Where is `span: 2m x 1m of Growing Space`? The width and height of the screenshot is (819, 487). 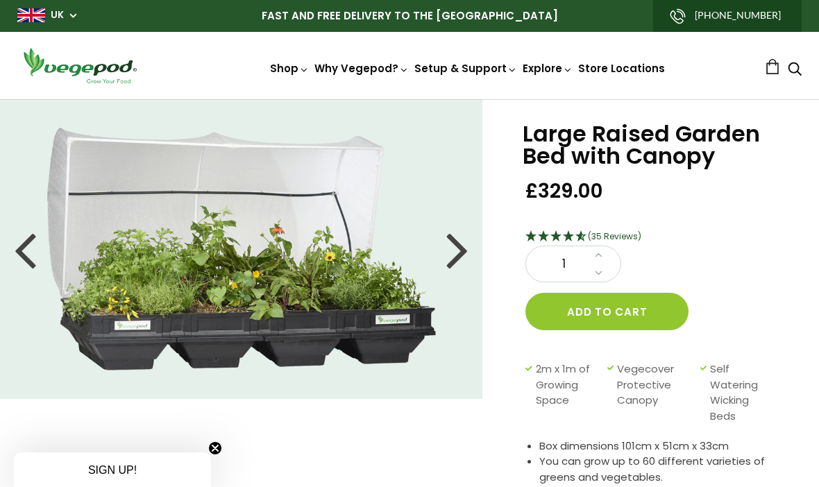 span: 2m x 1m of Growing Space is located at coordinates (568, 393).